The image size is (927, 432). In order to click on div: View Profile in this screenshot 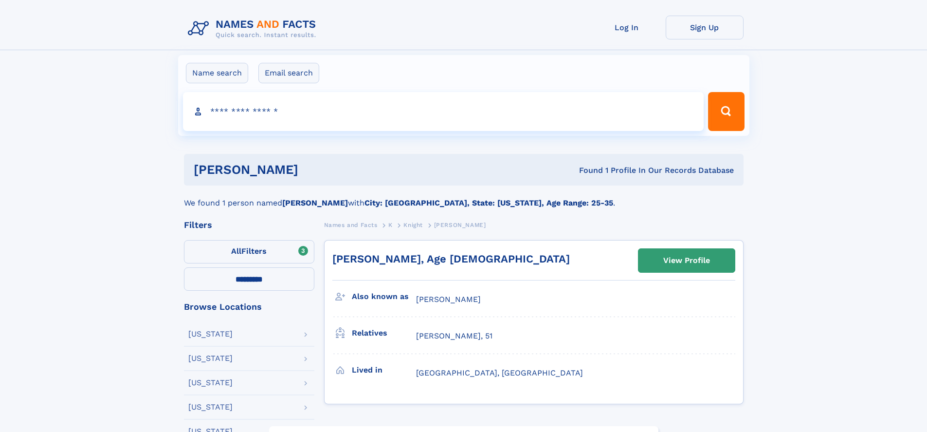, I will do `click(687, 260)`.